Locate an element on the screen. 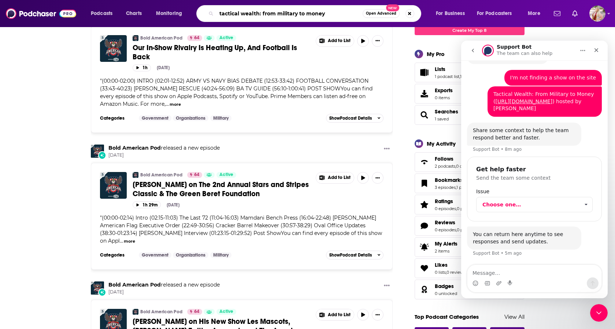 The image size is (615, 329). textarea: Message… is located at coordinates (73, 231).